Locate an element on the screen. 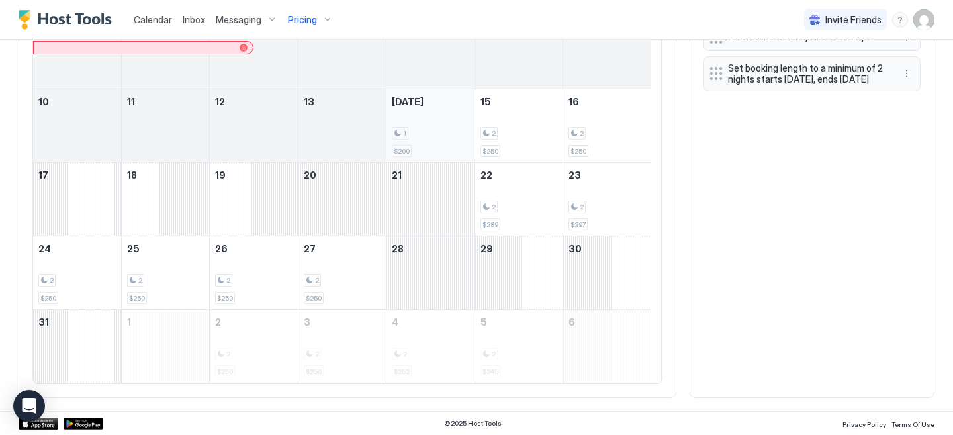 The height and width of the screenshot is (435, 953). span: 19 is located at coordinates (220, 175).